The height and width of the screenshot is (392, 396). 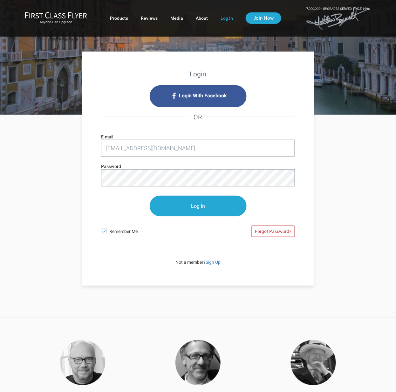 What do you see at coordinates (198, 206) in the screenshot?
I see `input: Log In` at bounding box center [198, 206].